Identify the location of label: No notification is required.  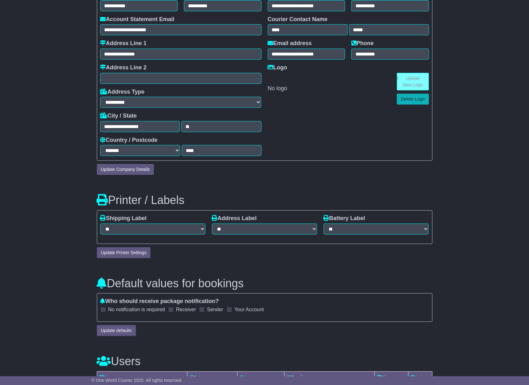
(137, 310).